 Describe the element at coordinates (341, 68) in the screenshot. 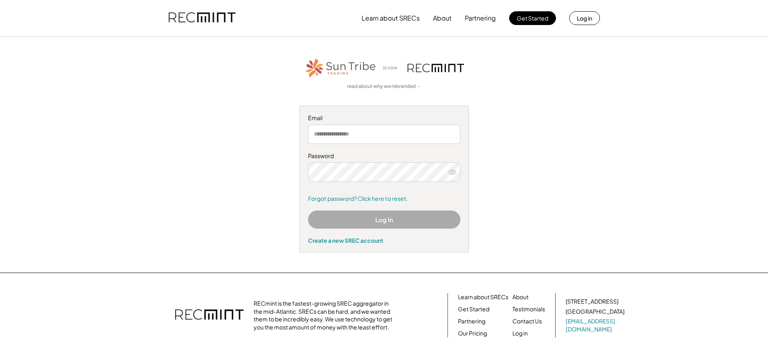

I see `img: STT_Horizontal_Logo%2B-%2BColor.png` at that location.